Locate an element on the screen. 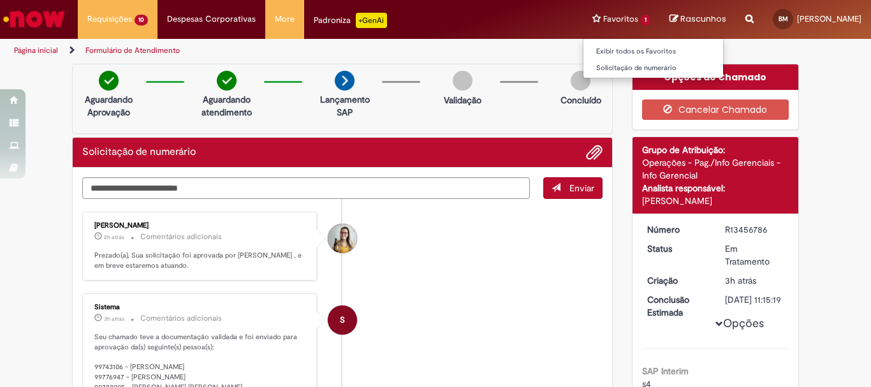 The image size is (871, 387). a: Página inicial is located at coordinates (36, 50).